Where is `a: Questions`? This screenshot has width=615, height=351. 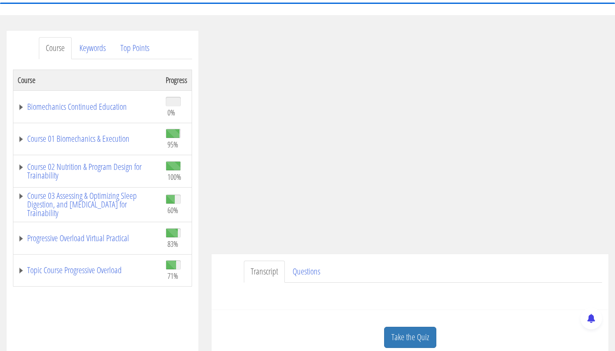 a: Questions is located at coordinates (307, 271).